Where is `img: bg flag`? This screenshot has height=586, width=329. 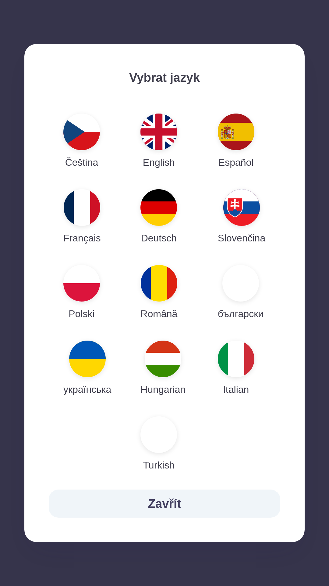 img: bg flag is located at coordinates (241, 283).